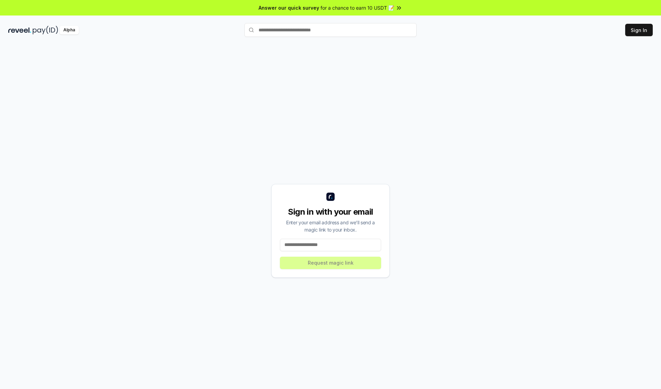 Image resolution: width=661 pixels, height=389 pixels. What do you see at coordinates (69, 30) in the screenshot?
I see `div: Alpha` at bounding box center [69, 30].